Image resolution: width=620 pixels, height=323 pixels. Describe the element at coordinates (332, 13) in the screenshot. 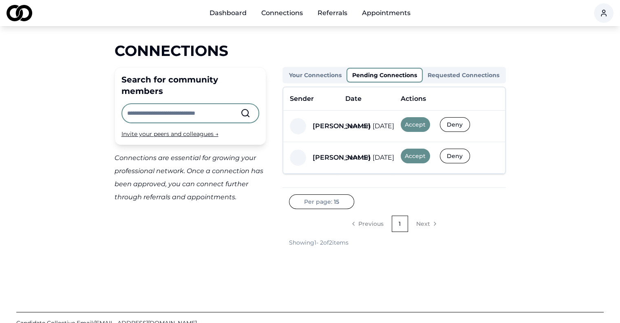

I see `a: Referrals` at that location.